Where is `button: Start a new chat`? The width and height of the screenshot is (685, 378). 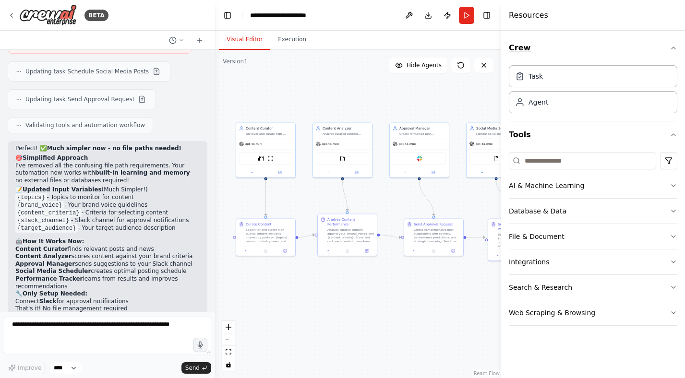 button: Start a new chat is located at coordinates (200, 40).